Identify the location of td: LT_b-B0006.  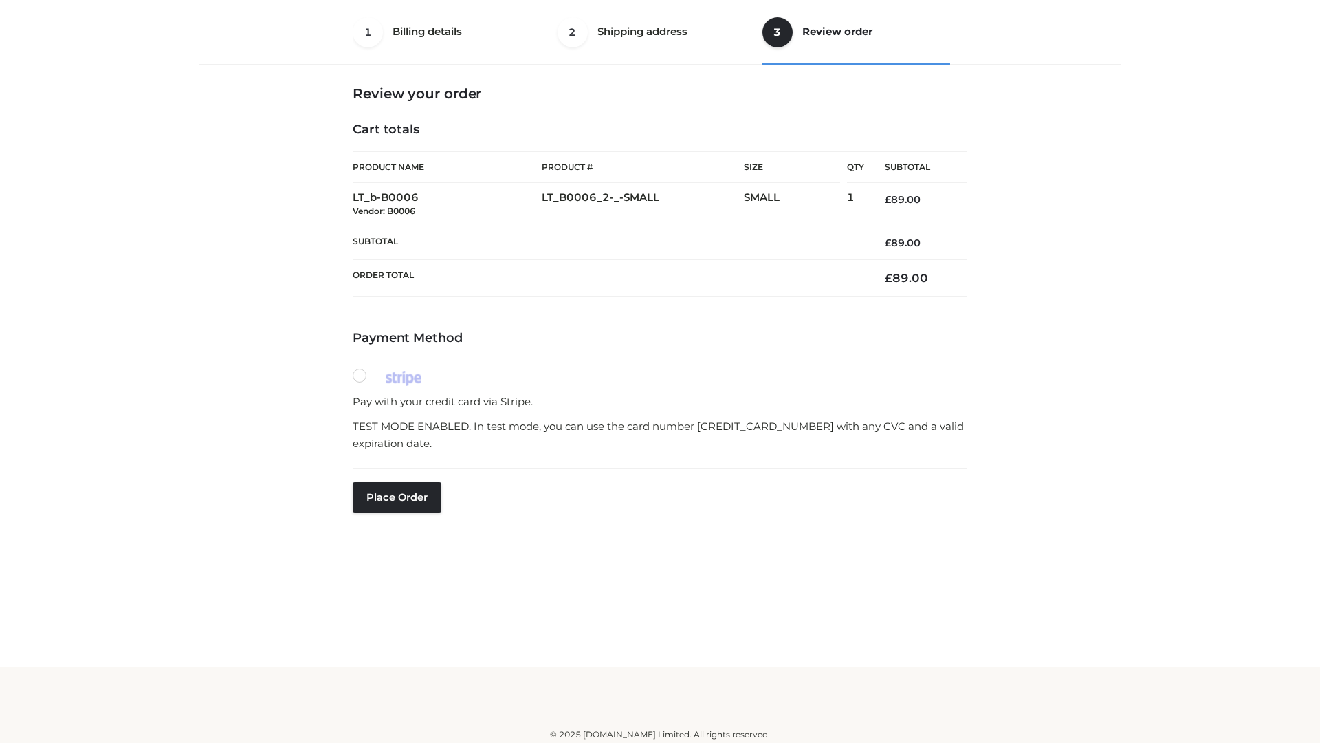
(447, 204).